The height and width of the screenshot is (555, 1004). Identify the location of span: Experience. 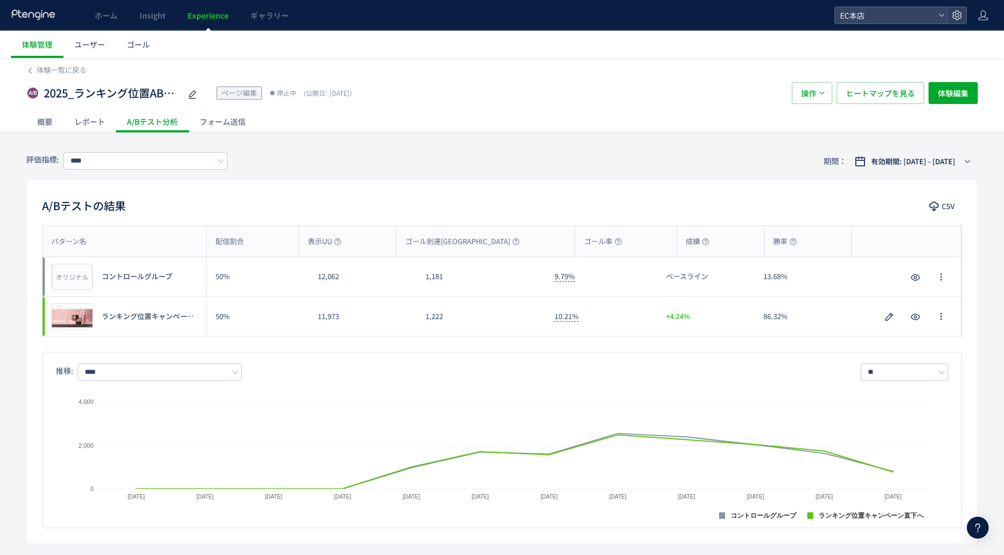
(208, 15).